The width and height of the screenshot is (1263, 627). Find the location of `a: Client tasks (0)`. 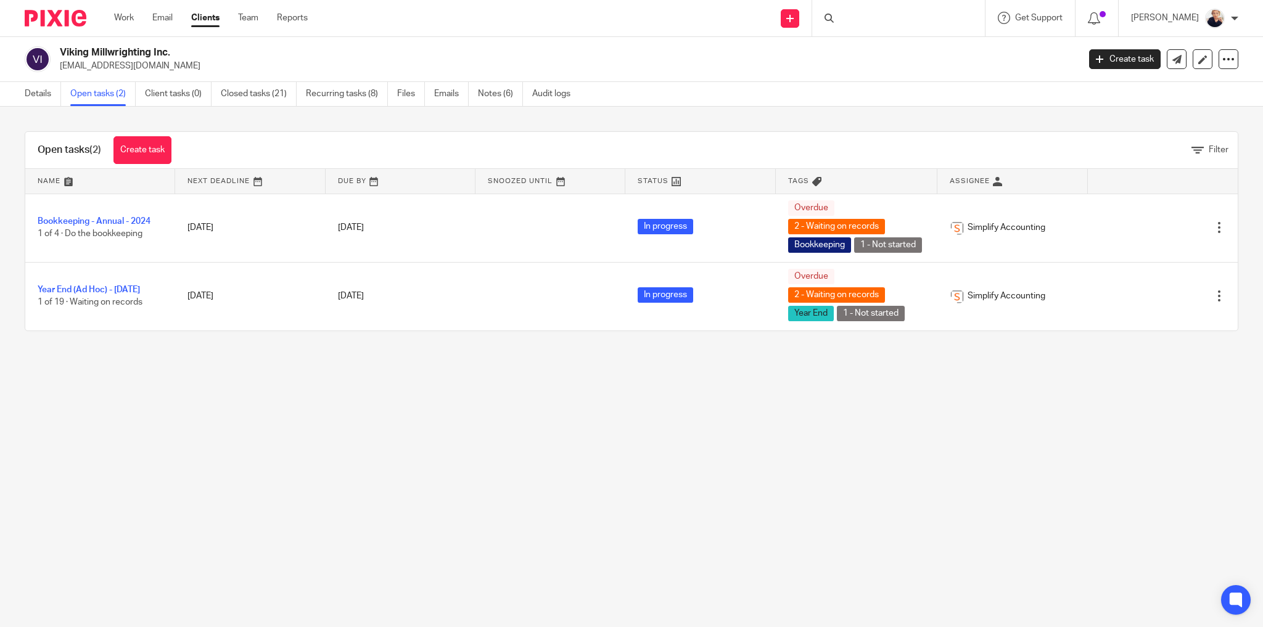

a: Client tasks (0) is located at coordinates (178, 94).